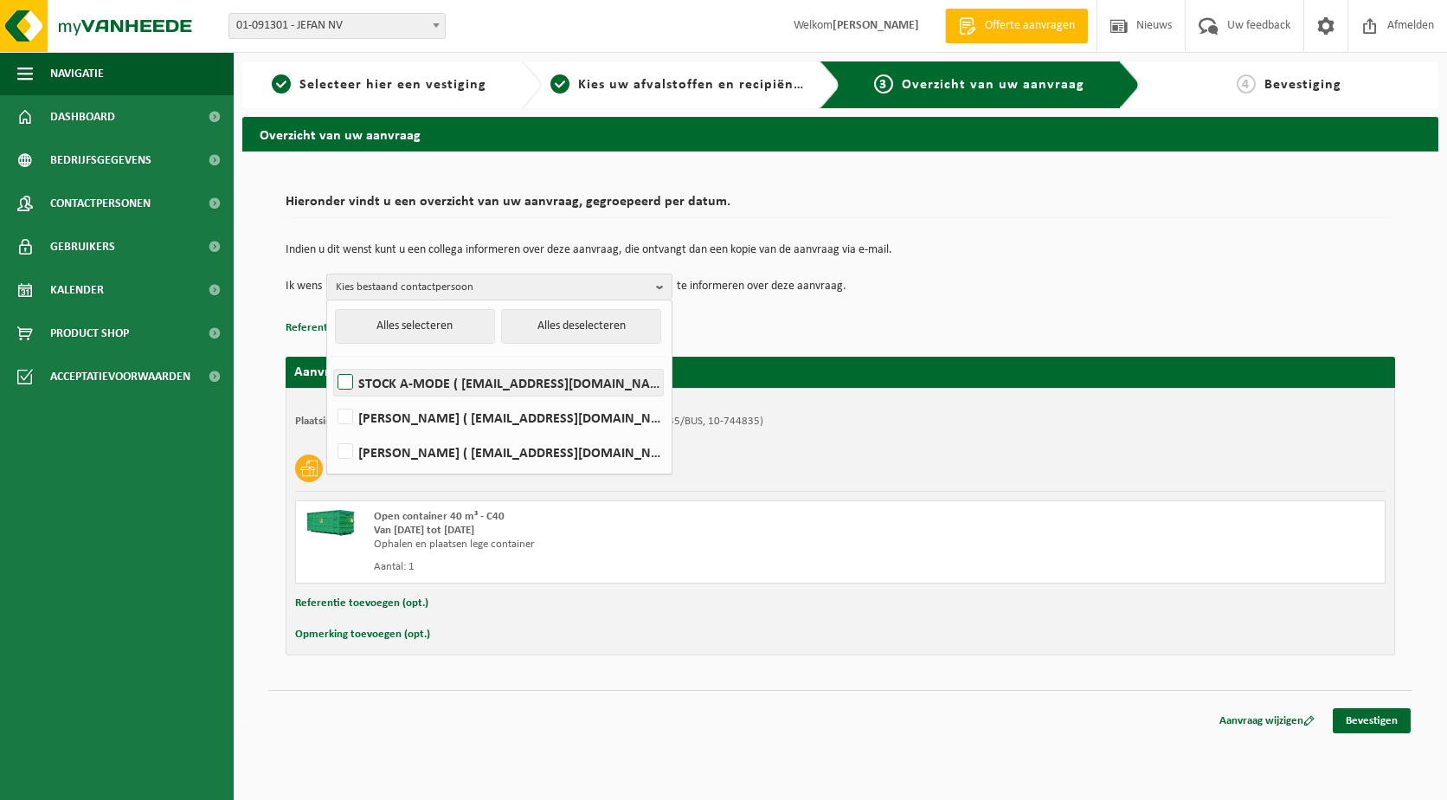  Describe the element at coordinates (332, 421) in the screenshot. I see `strong: Plaatsingsadres:` at that location.